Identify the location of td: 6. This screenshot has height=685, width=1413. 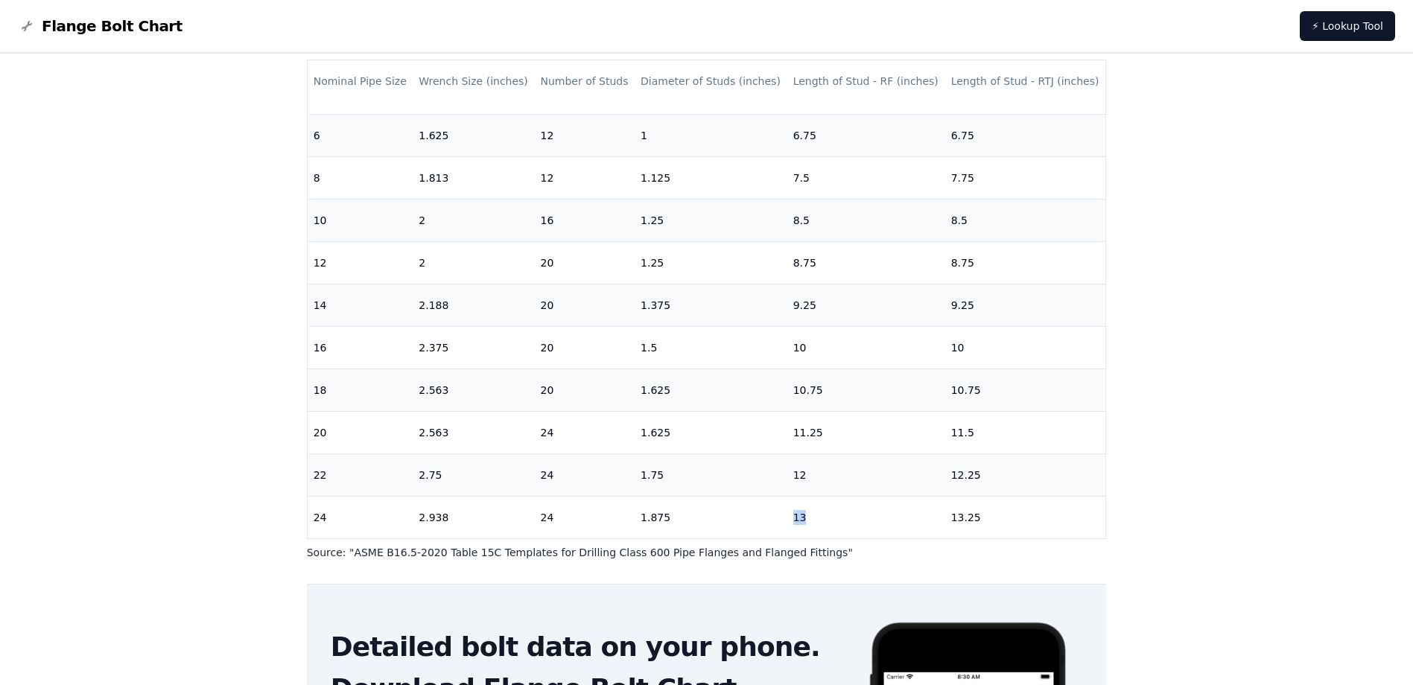
(361, 135).